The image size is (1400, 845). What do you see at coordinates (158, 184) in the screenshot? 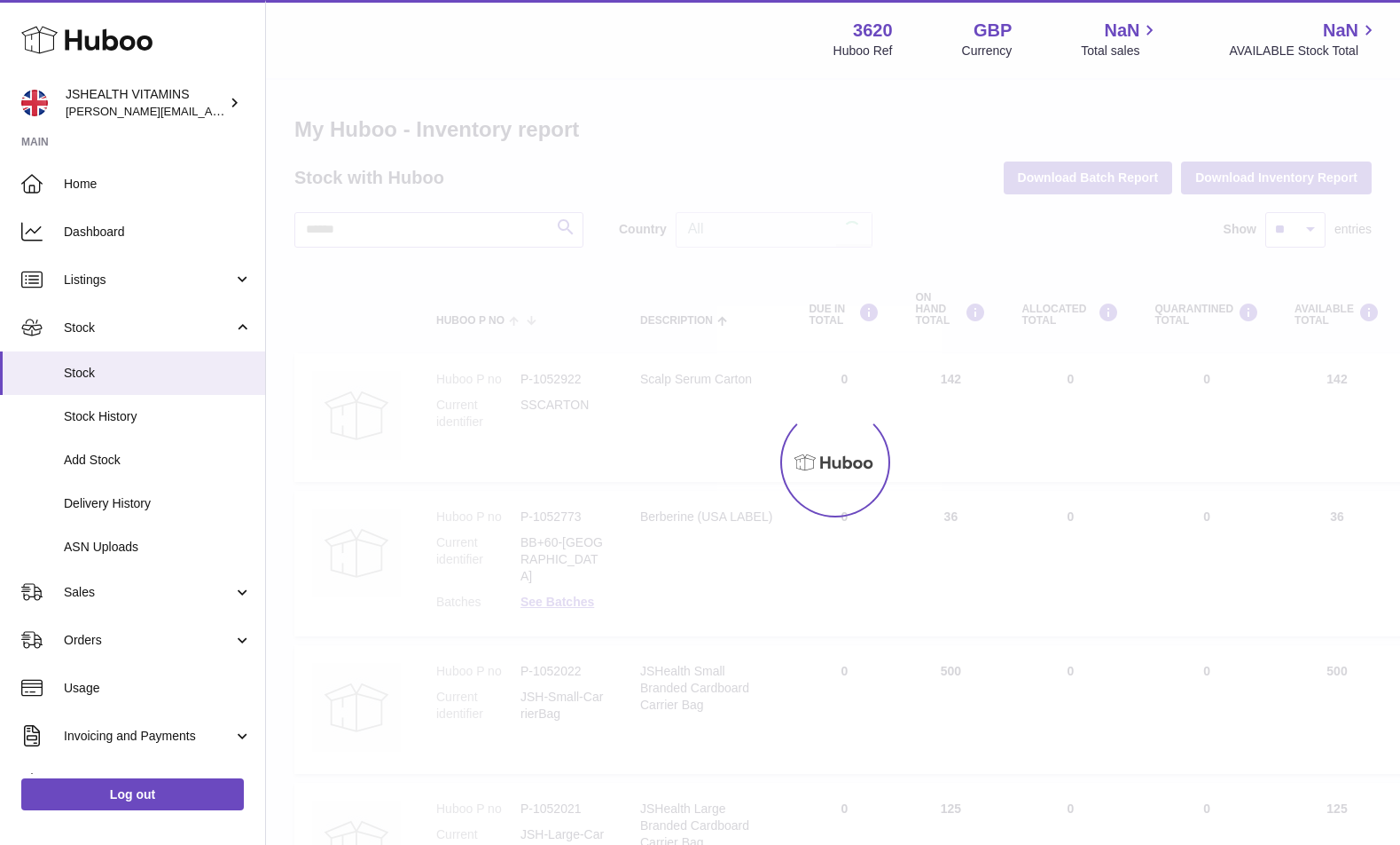
I see `span: Home` at bounding box center [158, 184].